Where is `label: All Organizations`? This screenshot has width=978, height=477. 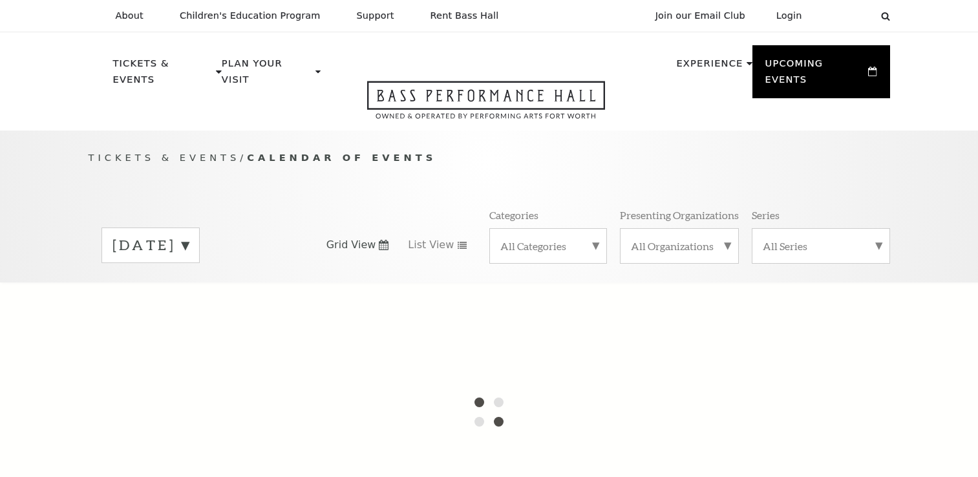 label: All Organizations is located at coordinates (679, 246).